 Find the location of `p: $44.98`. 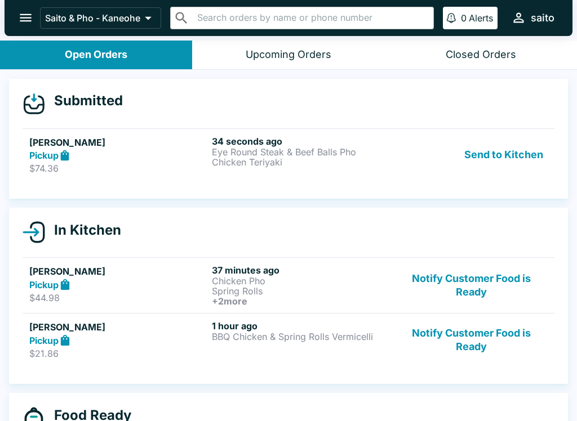

p: $44.98 is located at coordinates (118, 298).